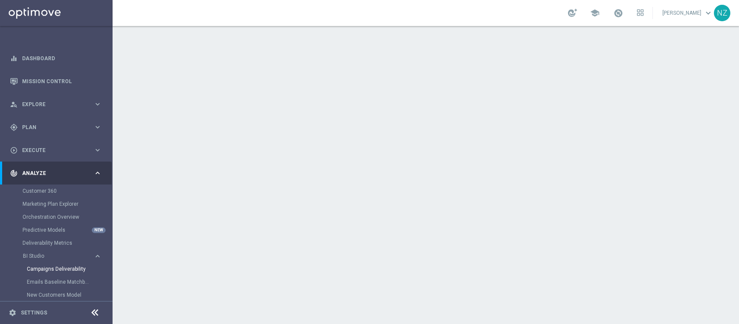  What do you see at coordinates (69, 295) in the screenshot?
I see `div: New Customers Model` at bounding box center [69, 295].